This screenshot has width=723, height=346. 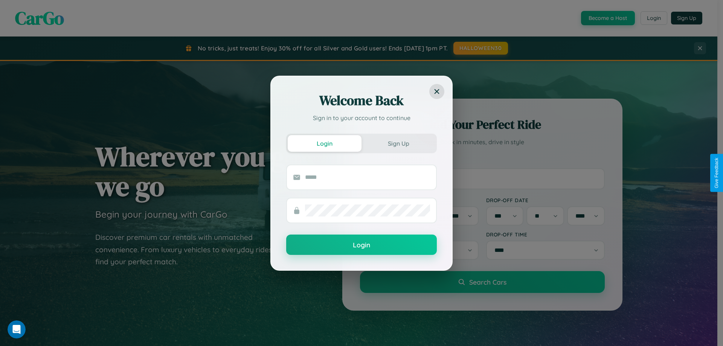 I want to click on div: Give Feedback, so click(x=716, y=173).